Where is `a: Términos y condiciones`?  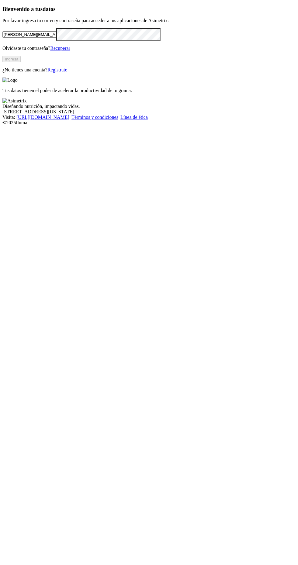
a: Términos y condiciones is located at coordinates (95, 117).